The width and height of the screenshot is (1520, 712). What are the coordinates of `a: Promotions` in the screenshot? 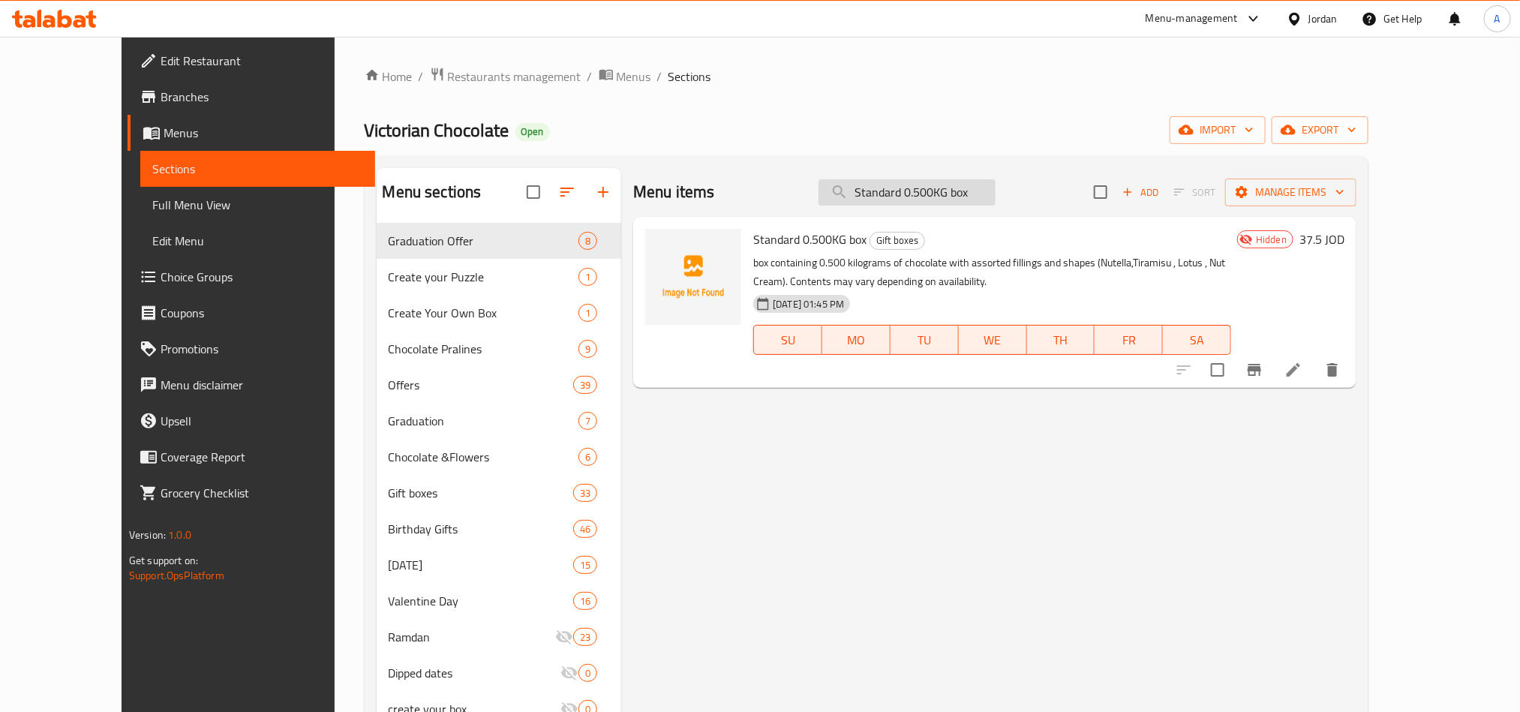 It's located at (251, 349).